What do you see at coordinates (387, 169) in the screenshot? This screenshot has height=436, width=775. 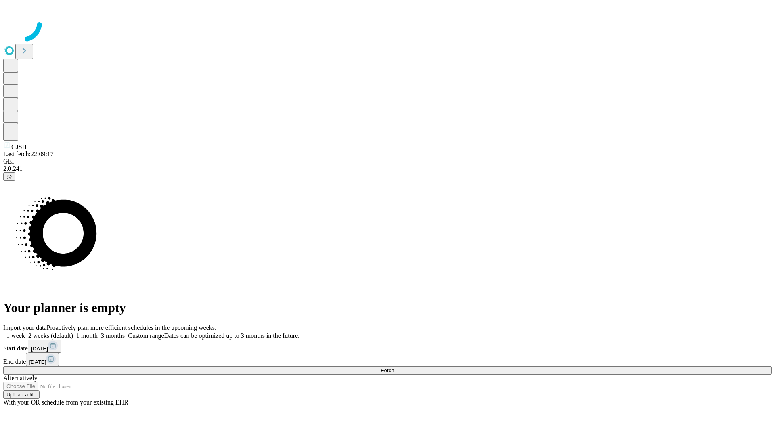 I see `div: 2.0.241` at bounding box center [387, 169].